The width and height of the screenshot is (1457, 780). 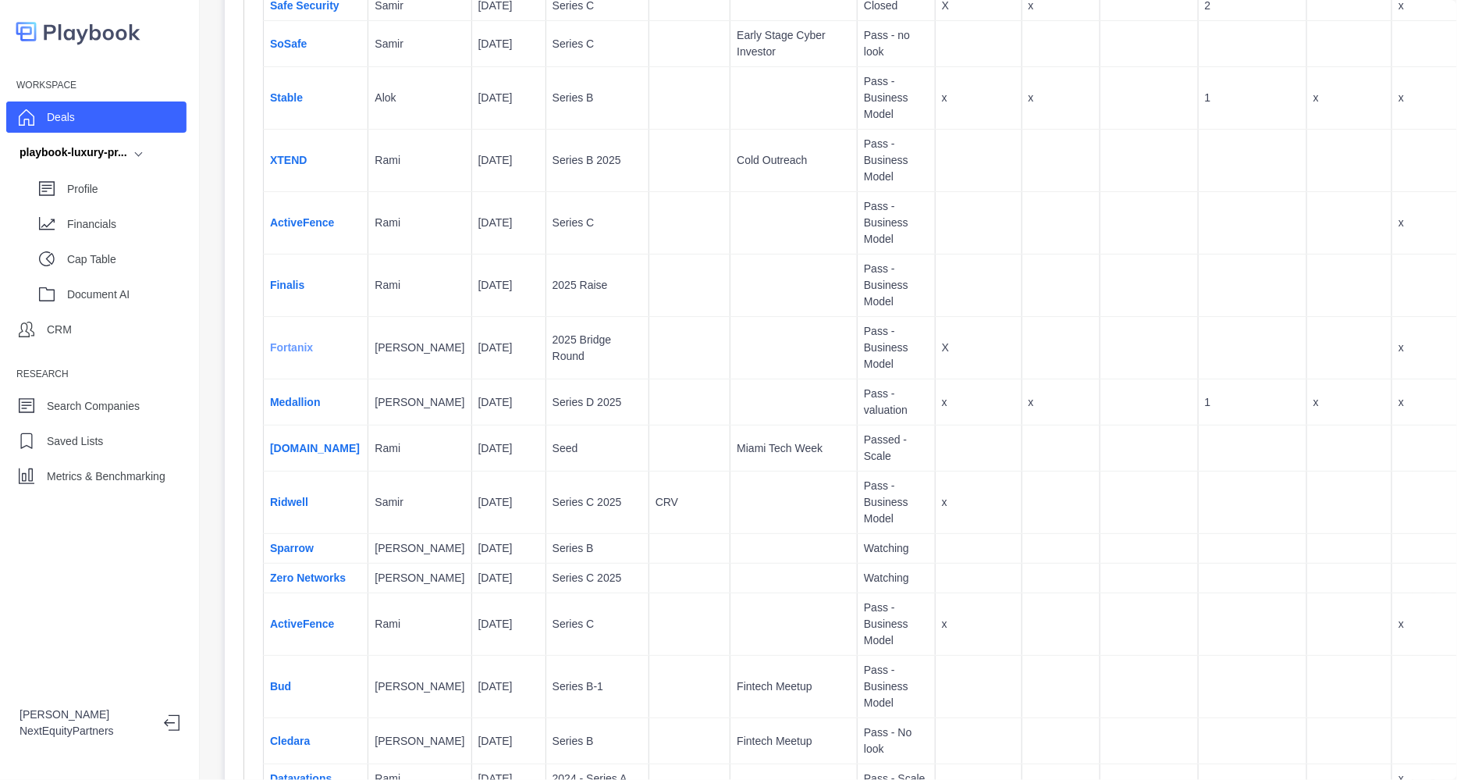 I want to click on p: Pass - no look, so click(x=896, y=44).